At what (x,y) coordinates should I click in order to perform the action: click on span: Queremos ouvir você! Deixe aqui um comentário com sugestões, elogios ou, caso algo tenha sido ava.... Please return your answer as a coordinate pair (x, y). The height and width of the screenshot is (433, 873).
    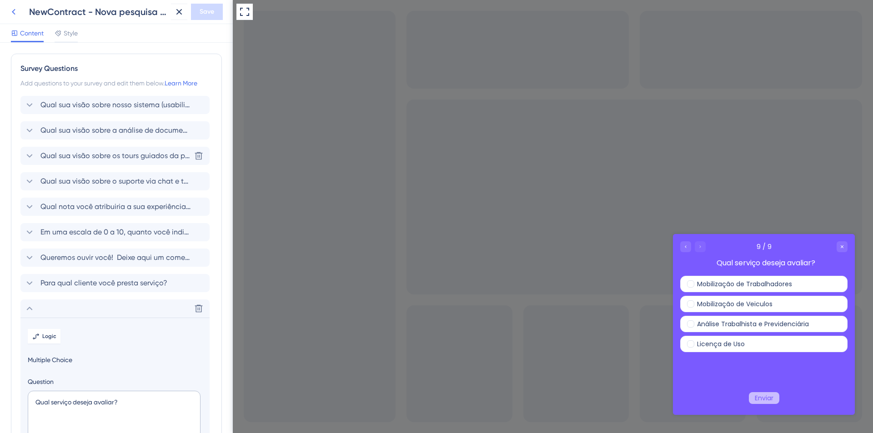
    Looking at the image, I should click on (115, 258).